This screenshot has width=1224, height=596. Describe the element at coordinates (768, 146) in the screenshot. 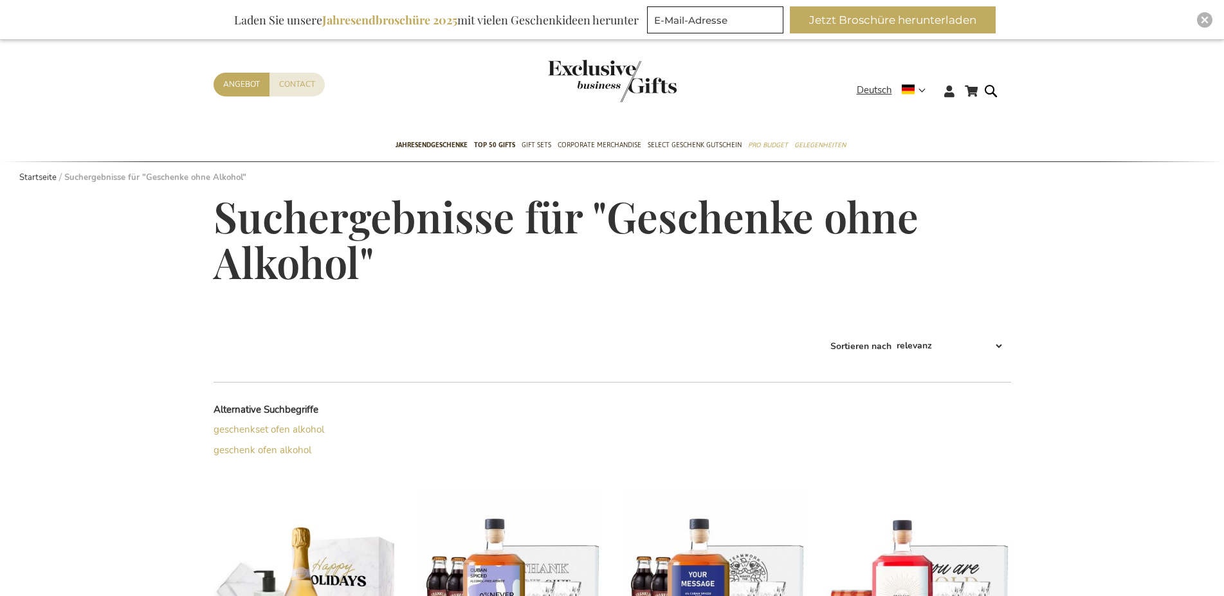

I see `a: Pro Budget` at that location.